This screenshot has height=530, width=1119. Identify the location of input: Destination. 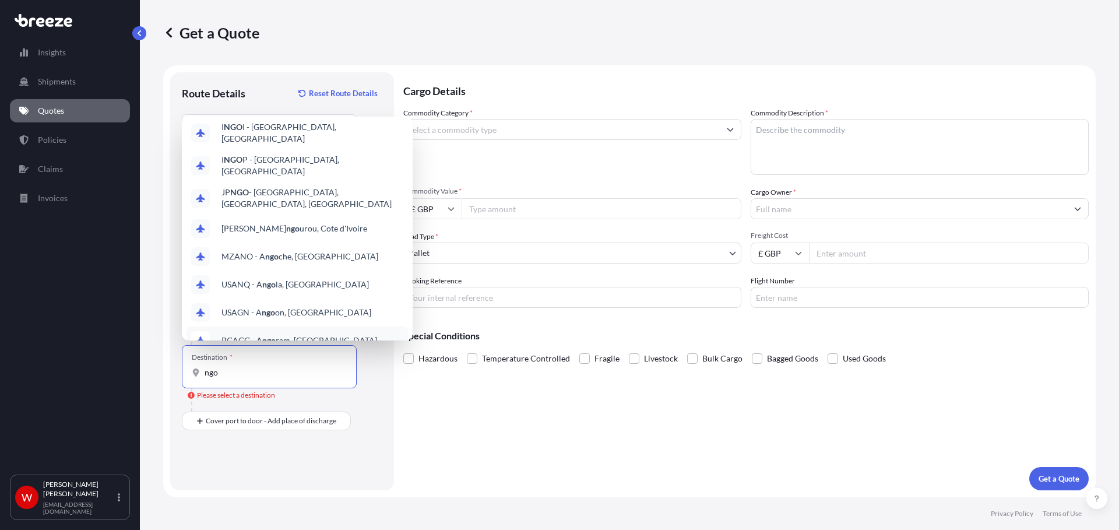
(273, 372).